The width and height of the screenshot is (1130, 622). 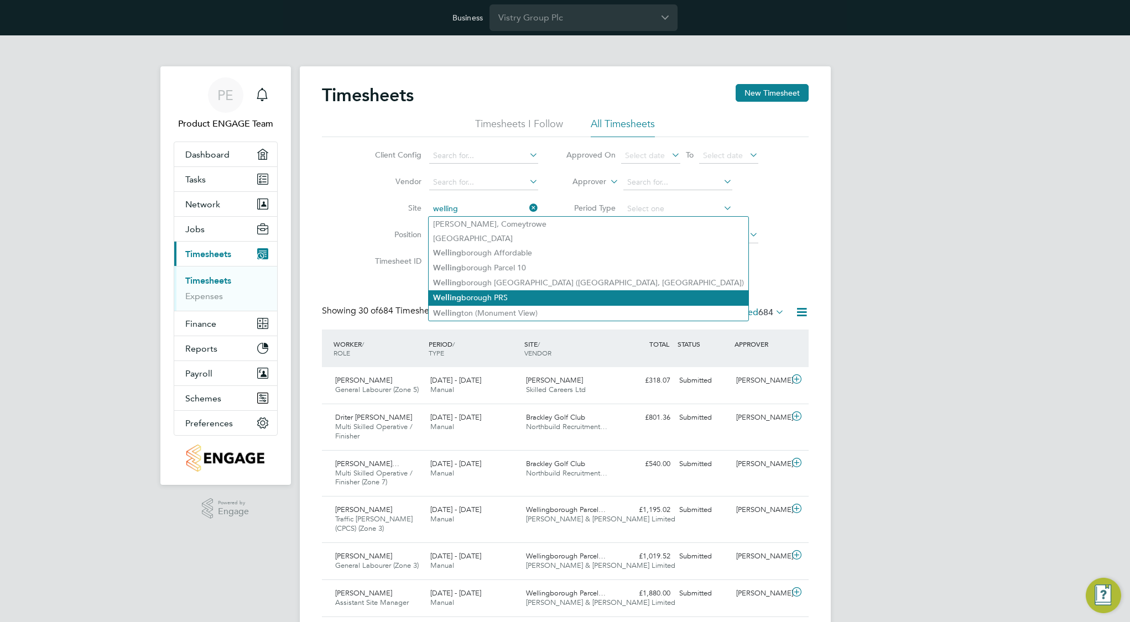 What do you see at coordinates (225, 509) in the screenshot?
I see `a: Powered byEngage` at bounding box center [225, 509].